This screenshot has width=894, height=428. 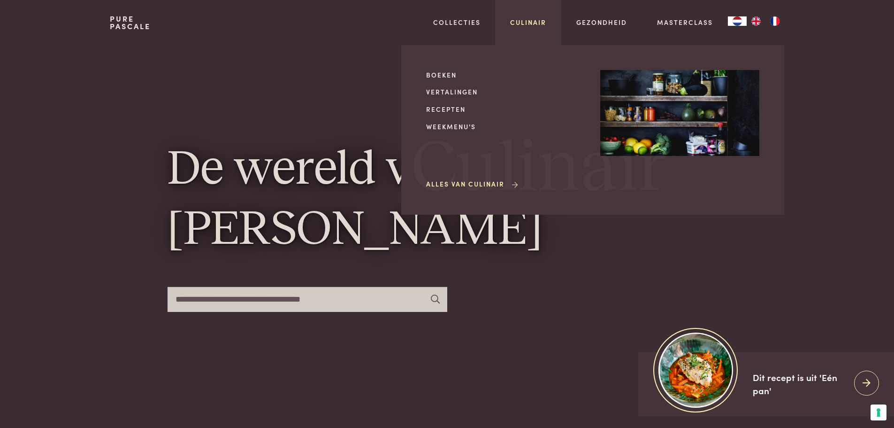 What do you see at coordinates (695, 369) in the screenshot?
I see `img: https://admin.purepascale.com/wp-content/uploads/2025/08/home_recept_link.jpg` at bounding box center [695, 369].